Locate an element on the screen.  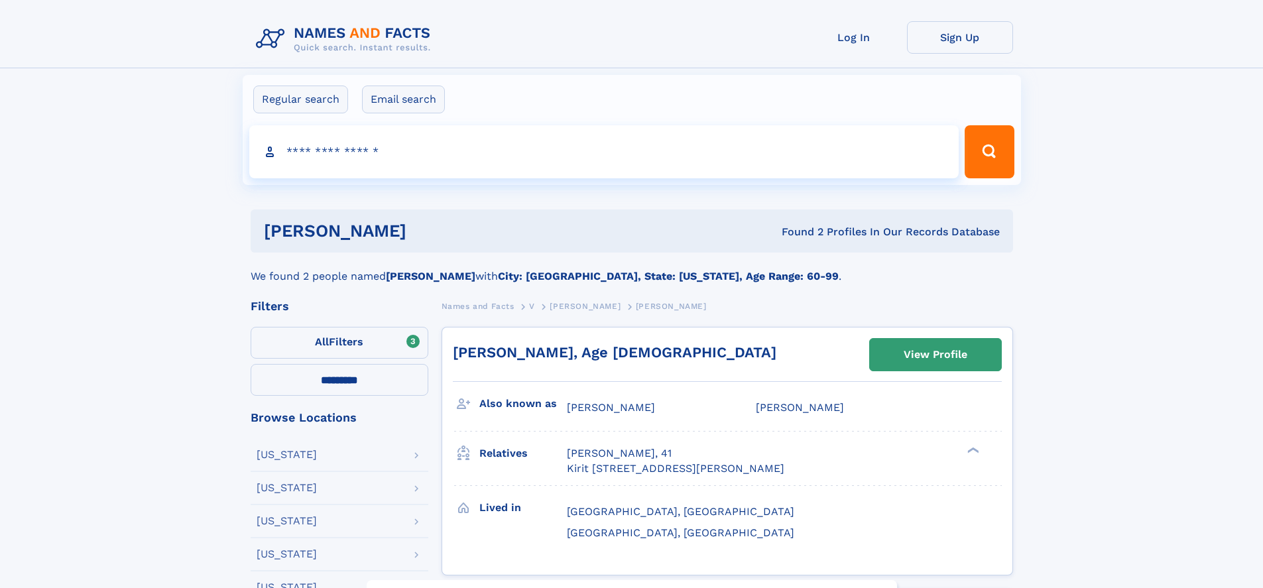
div: Filters is located at coordinates (339, 306).